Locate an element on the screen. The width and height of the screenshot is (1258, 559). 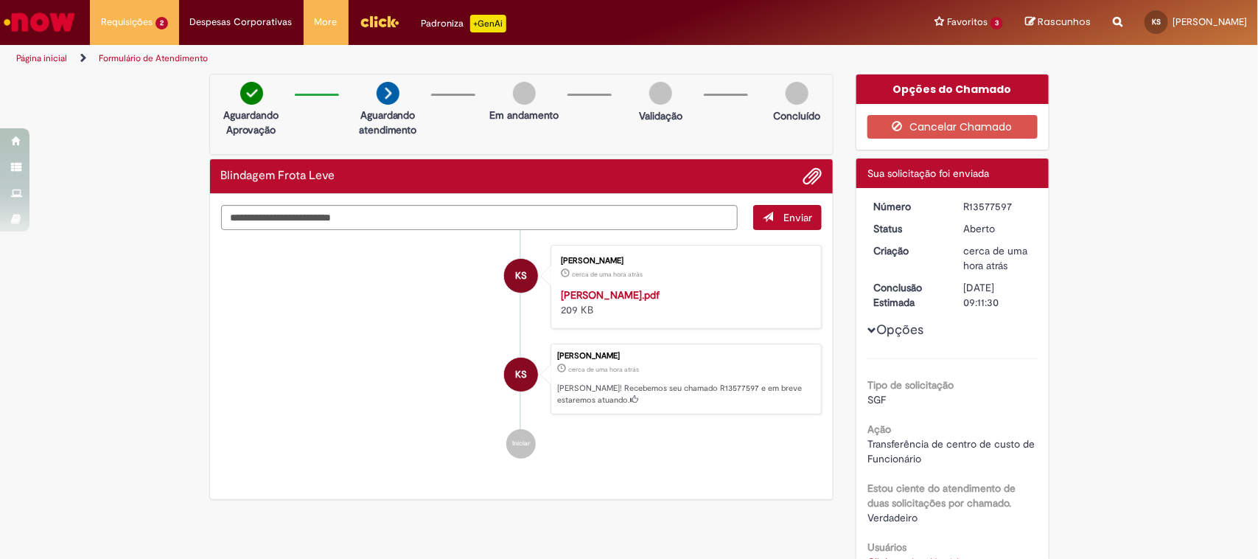
button: Cancelar Chamado is located at coordinates (952, 127).